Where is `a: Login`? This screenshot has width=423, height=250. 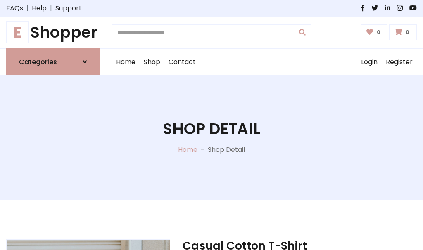
a: Login is located at coordinates (370, 62).